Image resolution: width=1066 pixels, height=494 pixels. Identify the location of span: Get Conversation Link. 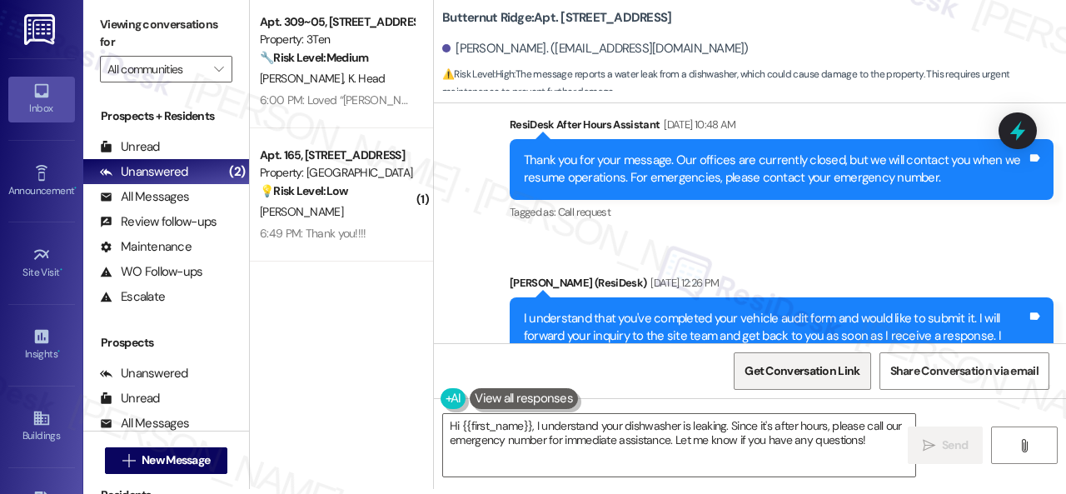
(802, 370).